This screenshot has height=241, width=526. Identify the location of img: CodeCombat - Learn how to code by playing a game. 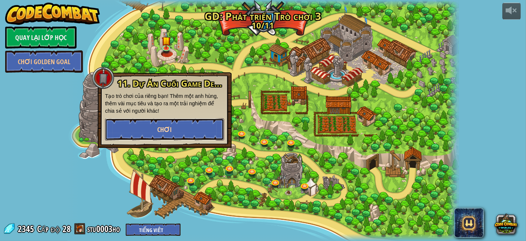
(53, 14).